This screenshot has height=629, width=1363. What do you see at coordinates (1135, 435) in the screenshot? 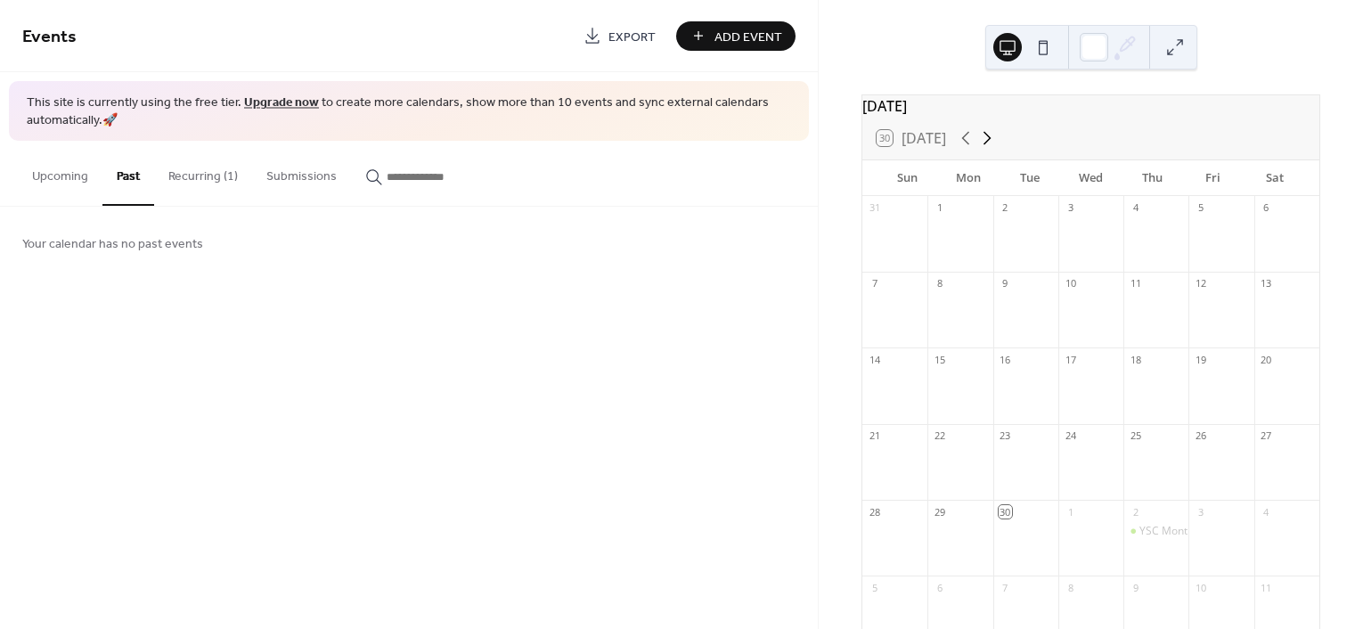
I see `div: 25` at bounding box center [1135, 435].